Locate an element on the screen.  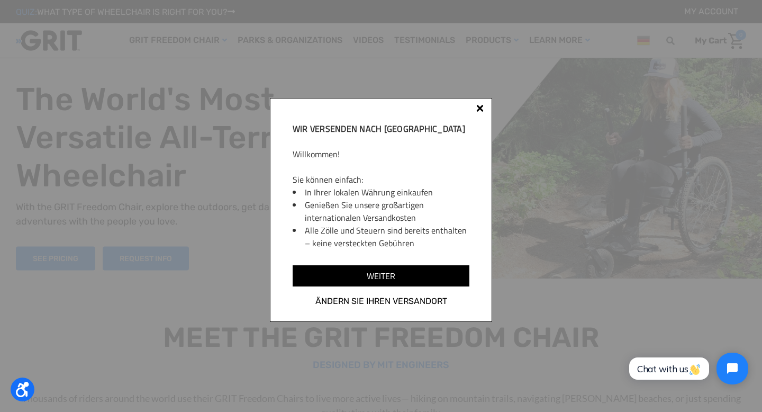
p: Willkommen! is located at coordinates (381, 154).